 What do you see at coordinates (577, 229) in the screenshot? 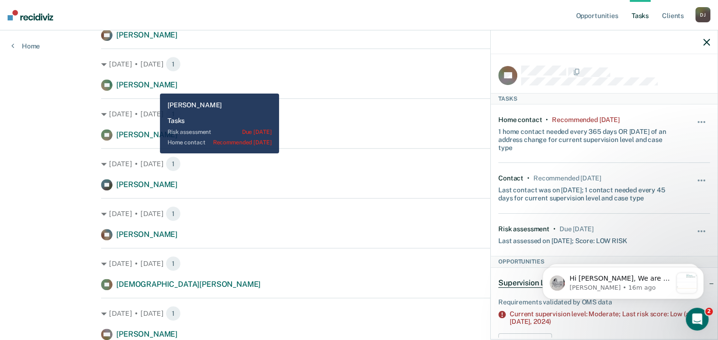
I see `div: Due in 25 days` at bounding box center [577, 229].